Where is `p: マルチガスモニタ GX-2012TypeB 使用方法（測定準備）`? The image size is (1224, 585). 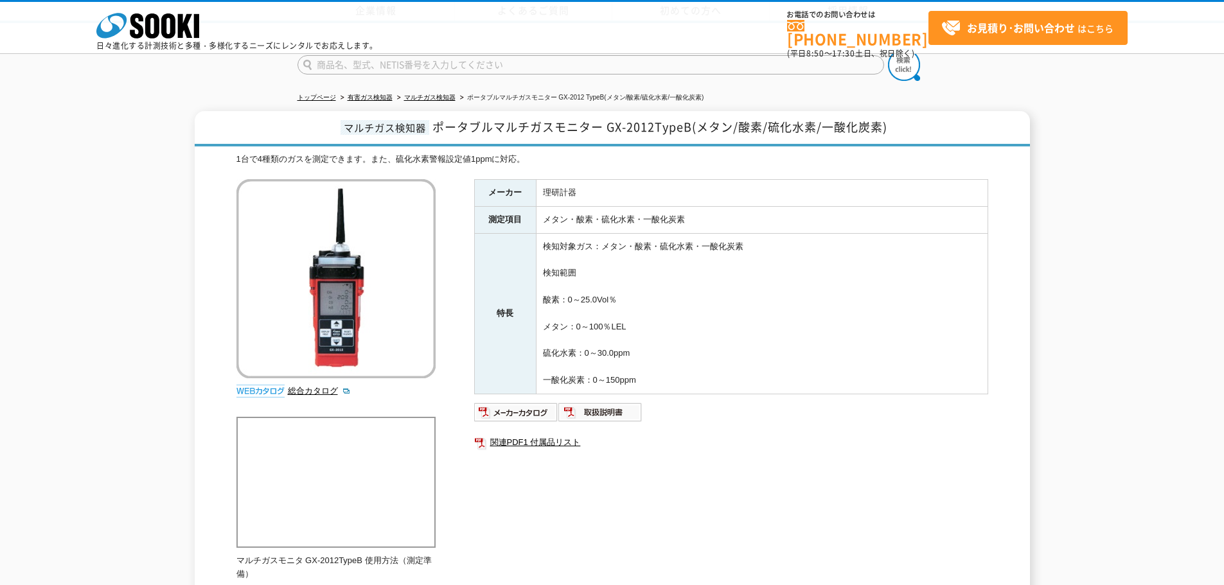
p: マルチガスモニタ GX-2012TypeB 使用方法（測定準備） is located at coordinates (336, 568).